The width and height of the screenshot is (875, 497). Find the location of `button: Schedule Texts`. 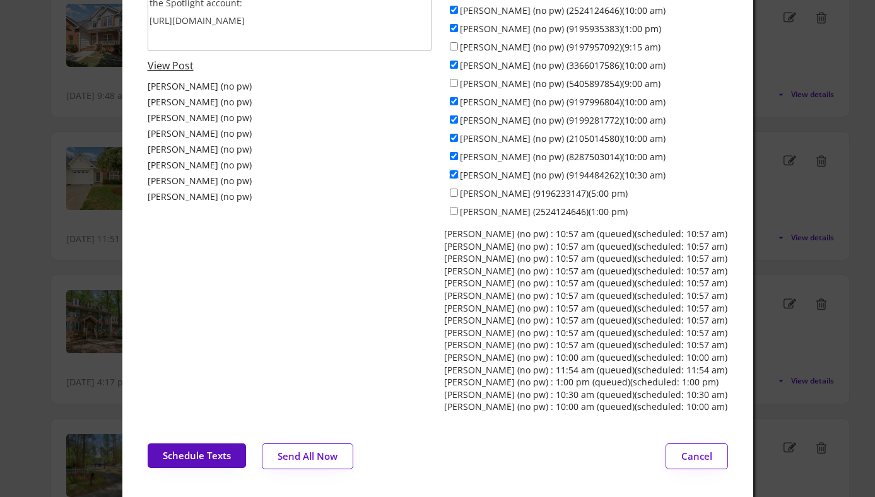

button: Schedule Texts is located at coordinates (197, 455).